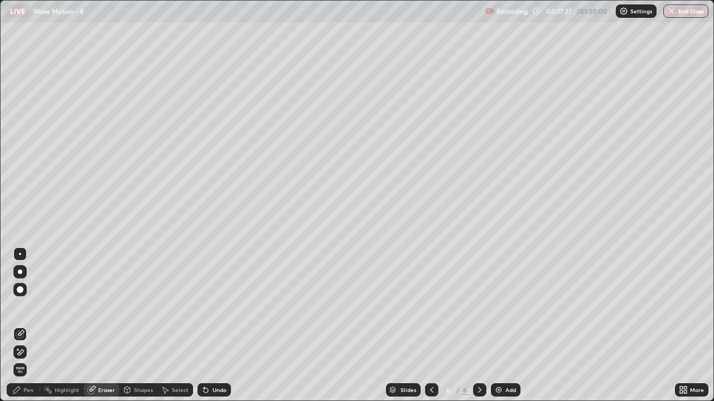  Describe the element at coordinates (696, 390) in the screenshot. I see `div: More` at that location.